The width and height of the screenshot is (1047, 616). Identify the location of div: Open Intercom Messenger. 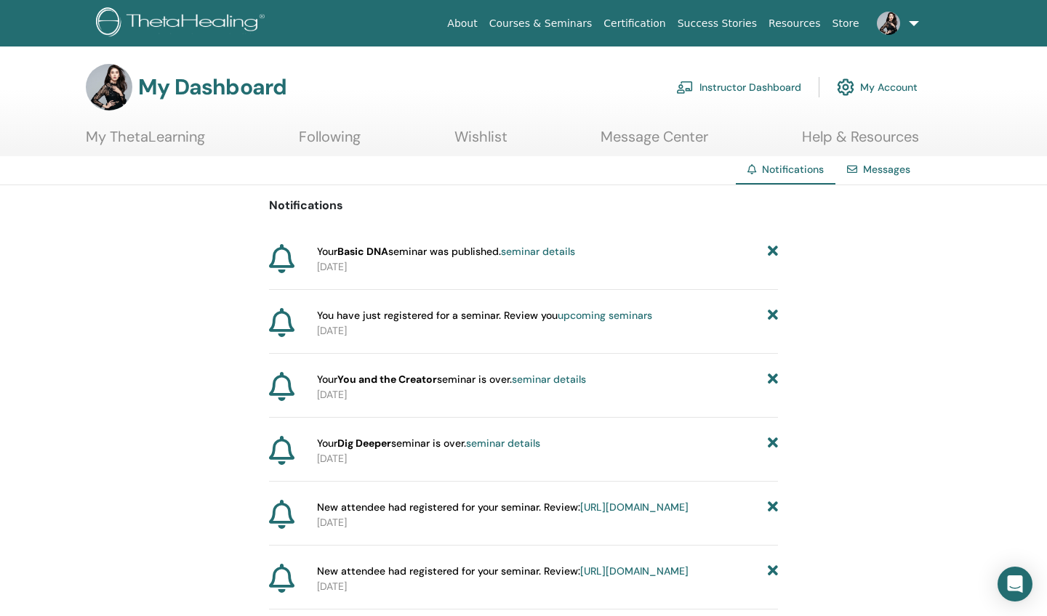
(1015, 584).